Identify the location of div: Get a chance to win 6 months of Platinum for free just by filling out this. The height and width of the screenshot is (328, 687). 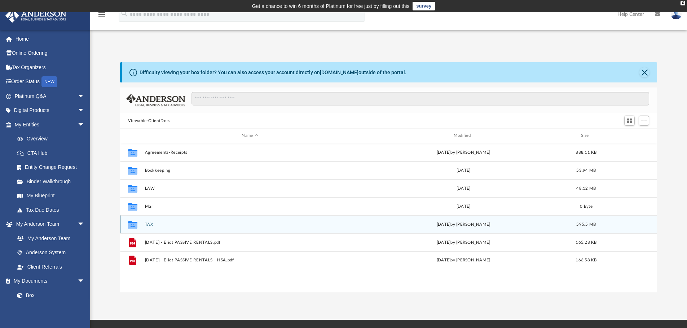
(331, 6).